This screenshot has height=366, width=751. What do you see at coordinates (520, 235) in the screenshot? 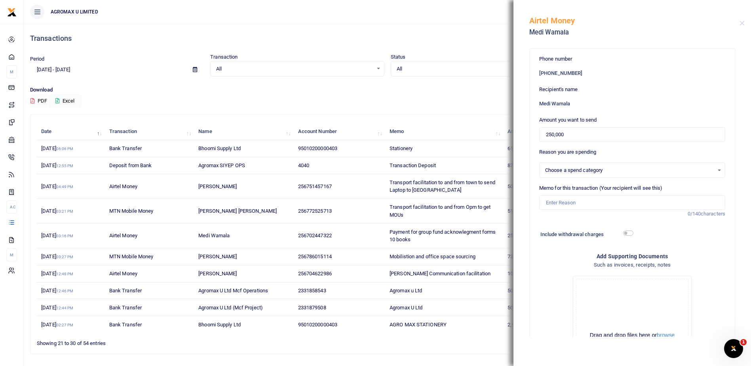
I see `span: 250,000` at bounding box center [520, 235].